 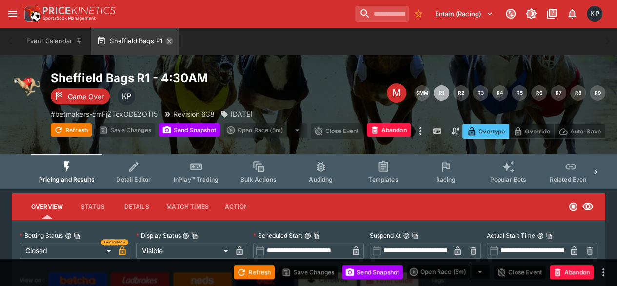 I want to click on span: Related Events, so click(x=571, y=179).